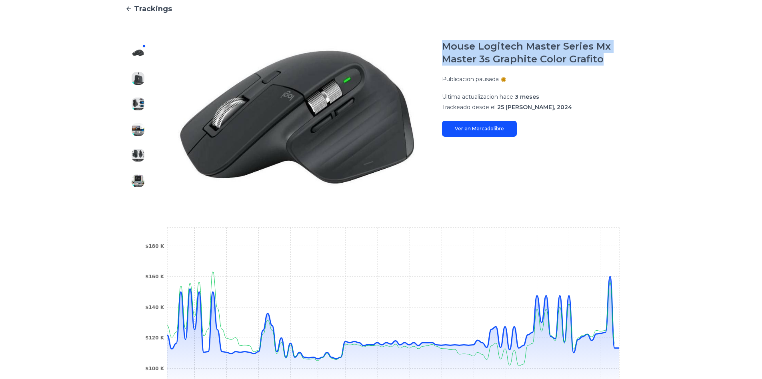 The image size is (762, 379). Describe the element at coordinates (479, 129) in the screenshot. I see `a: Ver en Mercadolibre` at that location.